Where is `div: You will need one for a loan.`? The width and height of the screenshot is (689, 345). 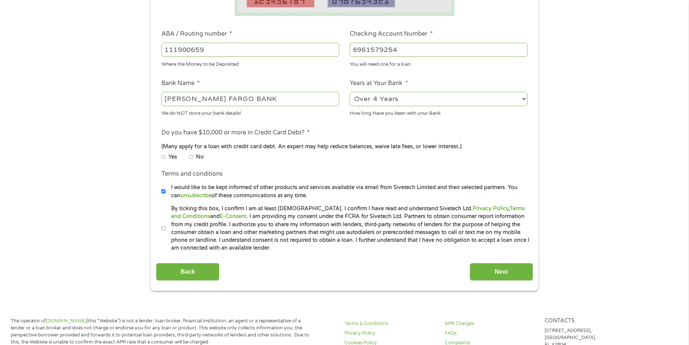 div: You will need one for a loan. is located at coordinates (439, 63).